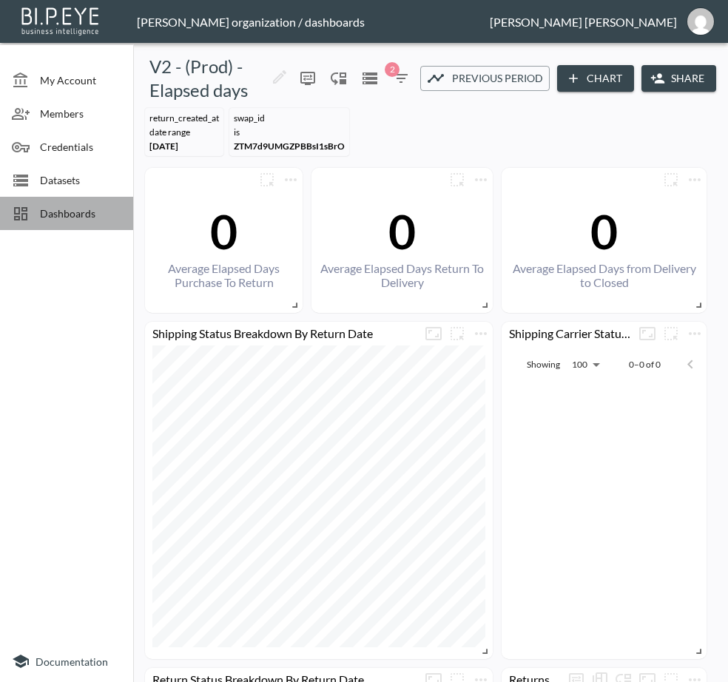  What do you see at coordinates (81, 213) in the screenshot?
I see `span: Dashboards` at bounding box center [81, 213].